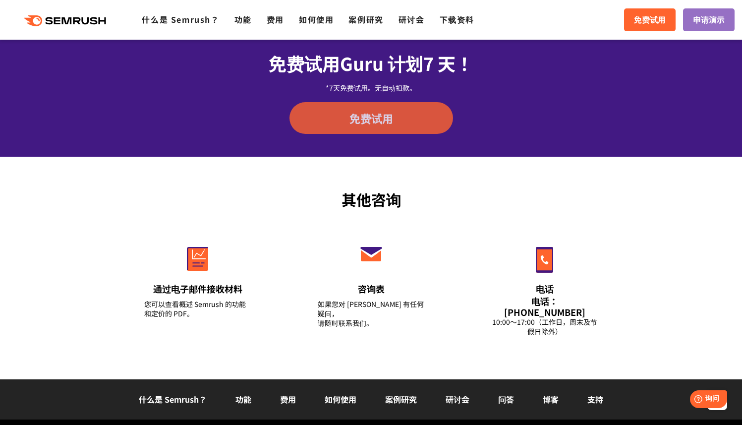 The width and height of the screenshot is (742, 425). What do you see at coordinates (595, 399) in the screenshot?
I see `a: 支持` at bounding box center [595, 399].